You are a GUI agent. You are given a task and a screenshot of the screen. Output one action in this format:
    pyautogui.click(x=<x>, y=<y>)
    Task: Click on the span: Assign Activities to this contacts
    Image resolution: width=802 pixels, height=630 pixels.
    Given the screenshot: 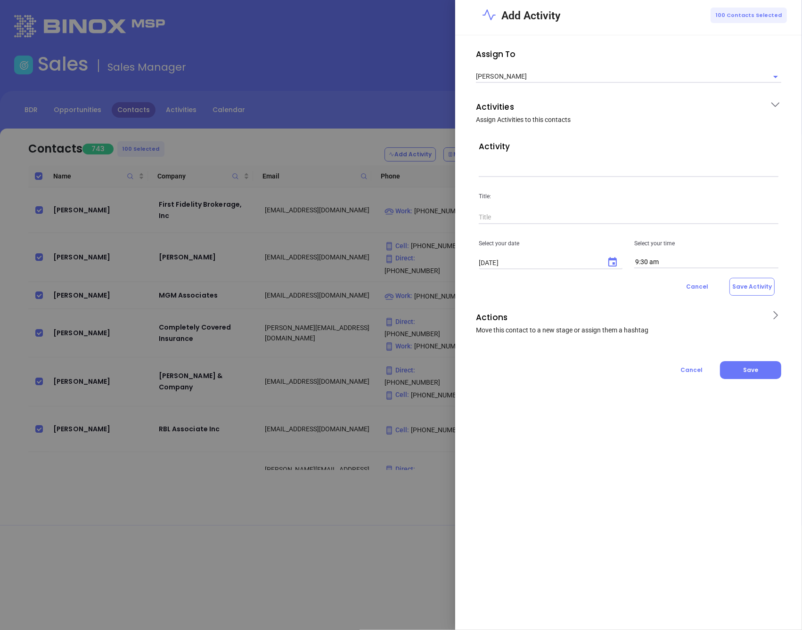 What is the action you would take?
    pyautogui.click(x=523, y=120)
    